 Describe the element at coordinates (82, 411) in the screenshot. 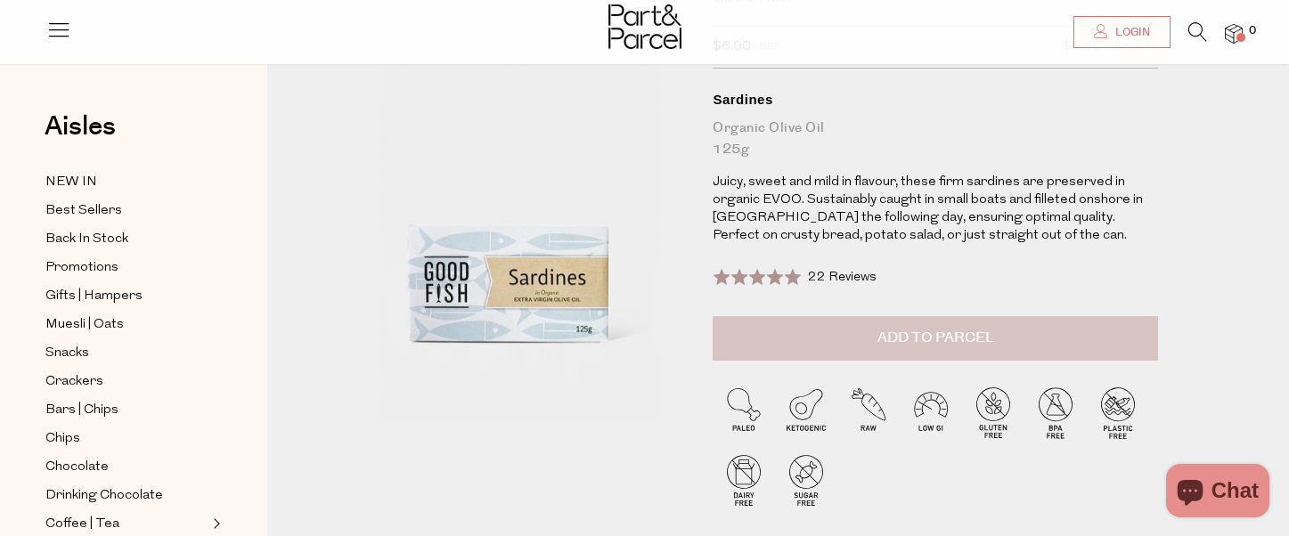

I see `span: Bars | Chips` at that location.